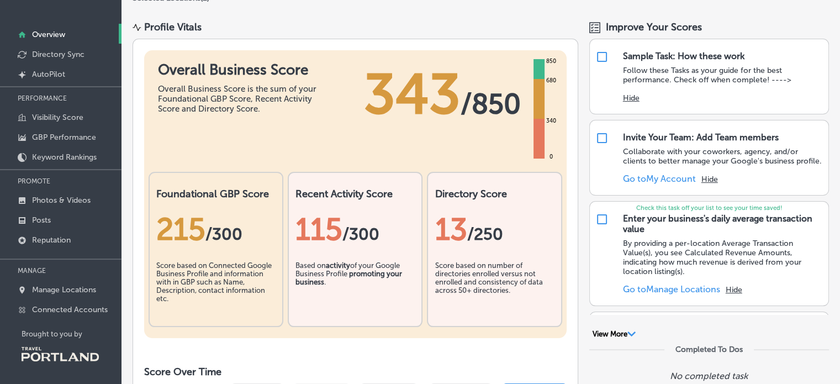 The height and width of the screenshot is (384, 840). I want to click on span: 343, so click(412, 94).